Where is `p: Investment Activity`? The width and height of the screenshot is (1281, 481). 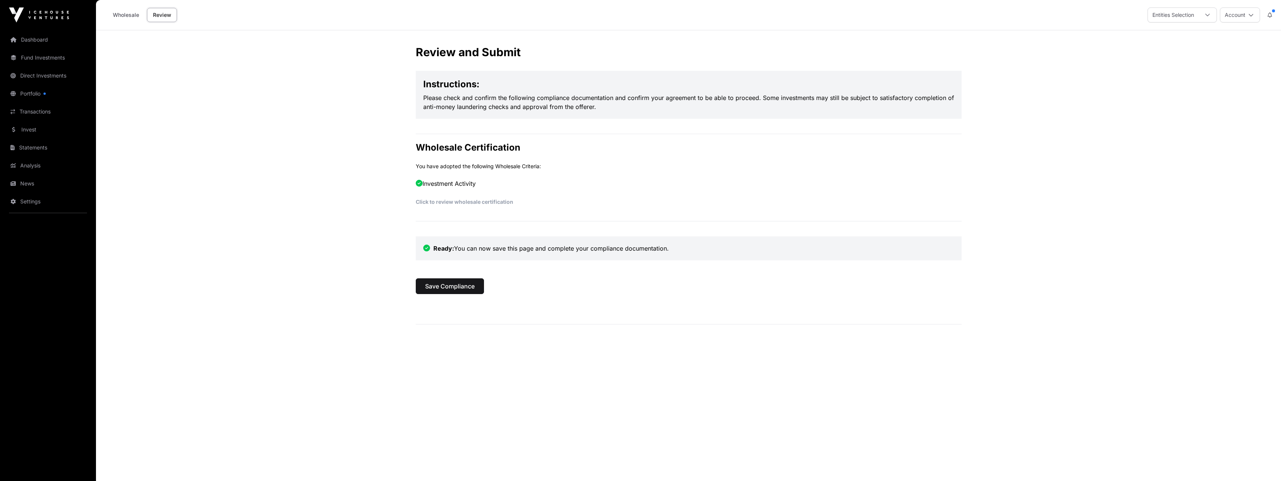 p: Investment Activity is located at coordinates (689, 184).